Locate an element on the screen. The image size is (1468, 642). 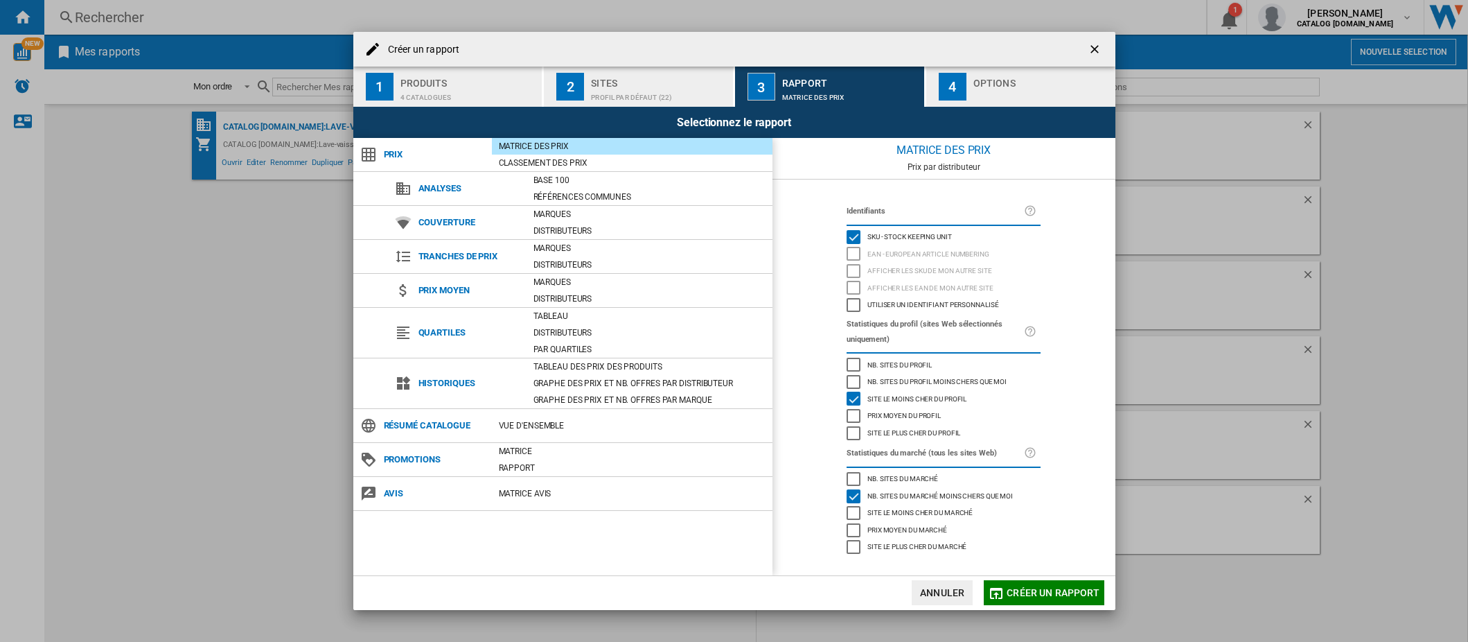
button: Annuler is located at coordinates (942, 592).